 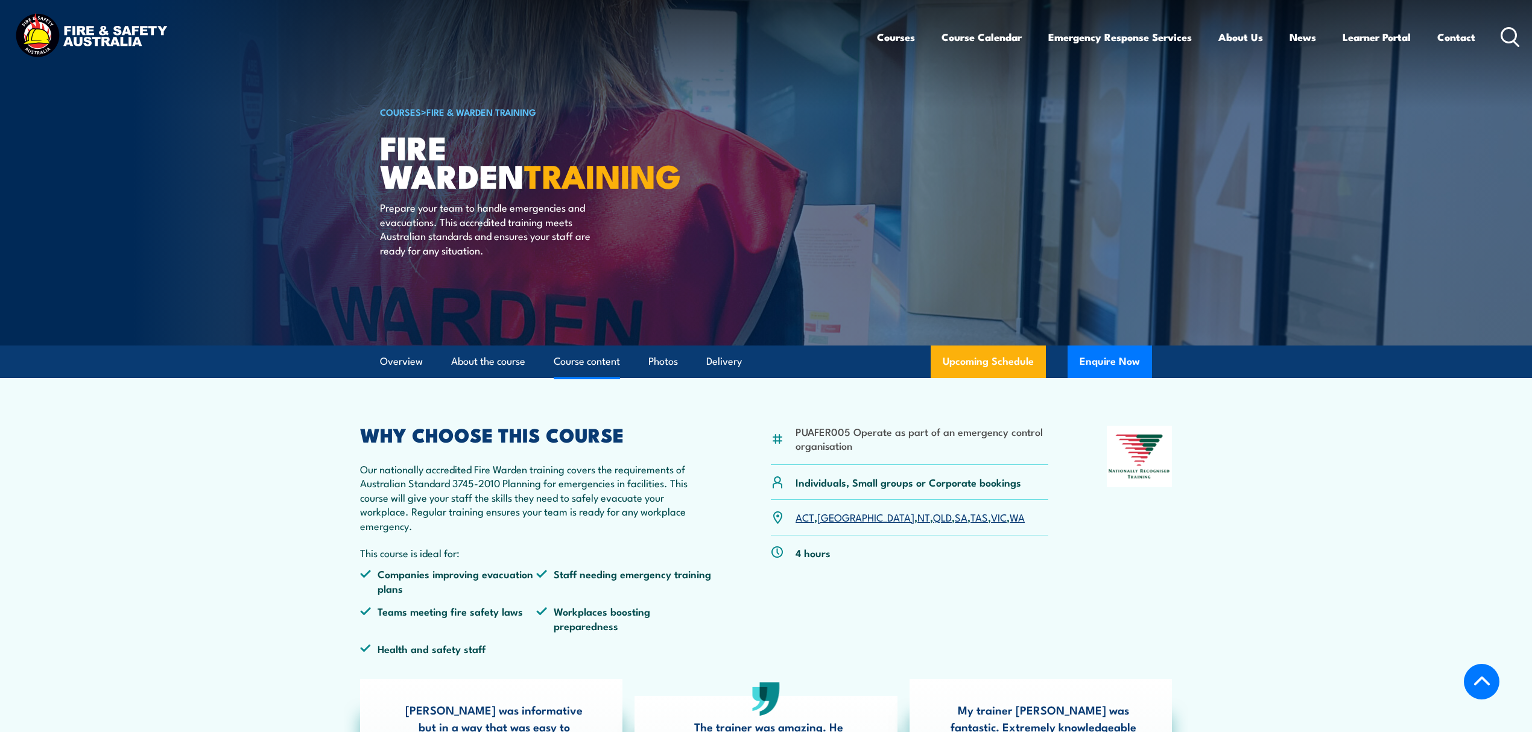 I want to click on a: Delivery, so click(x=724, y=361).